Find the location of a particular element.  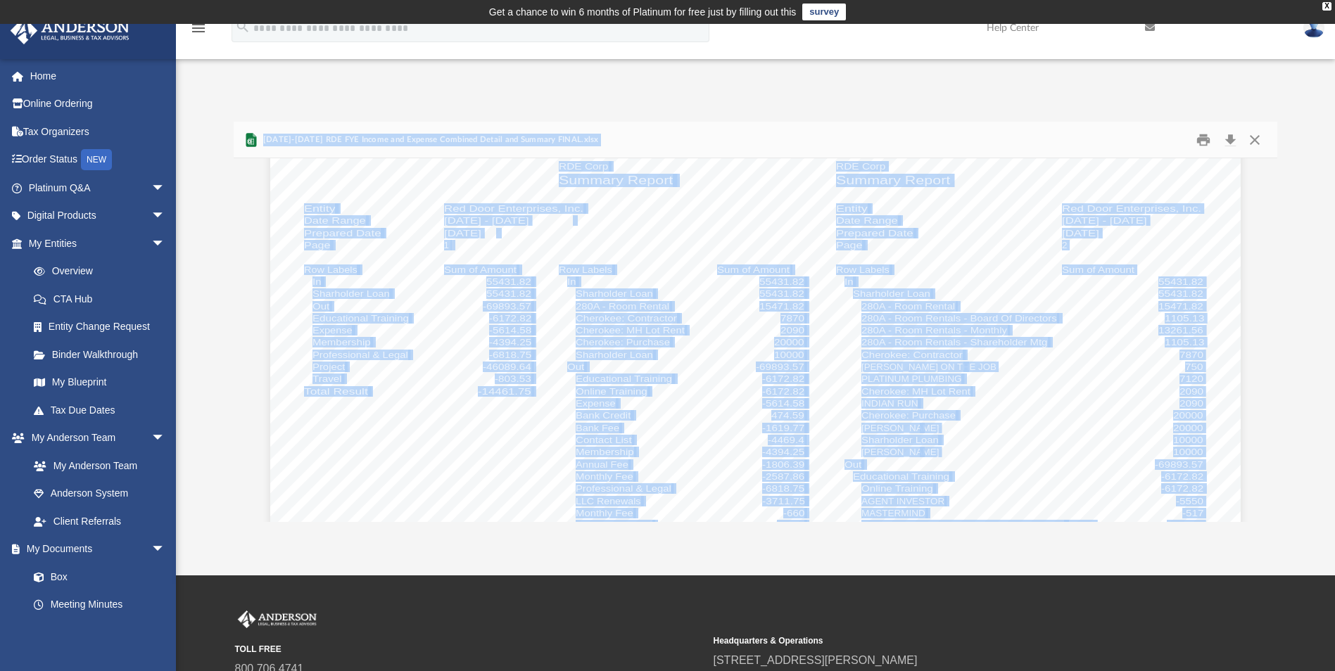

span: Membership is located at coordinates (341, 342).